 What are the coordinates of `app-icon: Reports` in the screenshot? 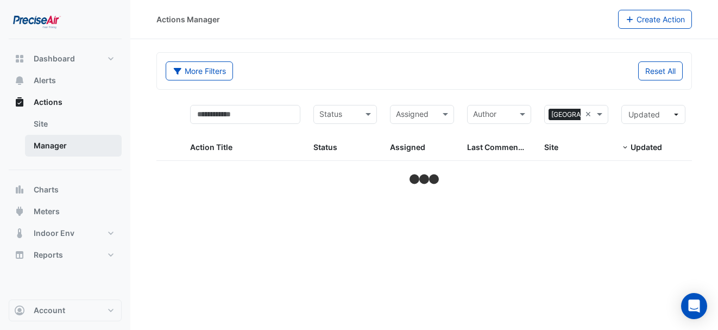 It's located at (20, 255).